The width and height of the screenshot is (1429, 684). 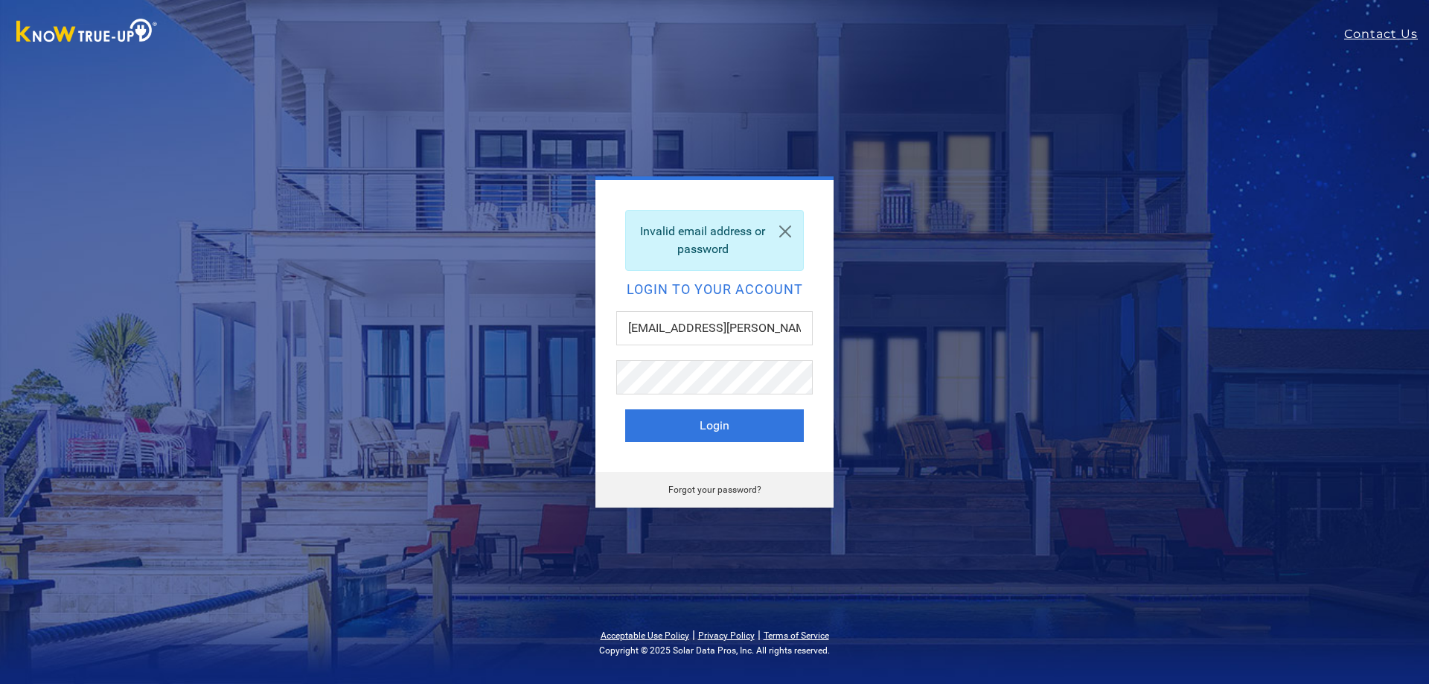 What do you see at coordinates (715, 490) in the screenshot?
I see `a: Forgot your password?` at bounding box center [715, 490].